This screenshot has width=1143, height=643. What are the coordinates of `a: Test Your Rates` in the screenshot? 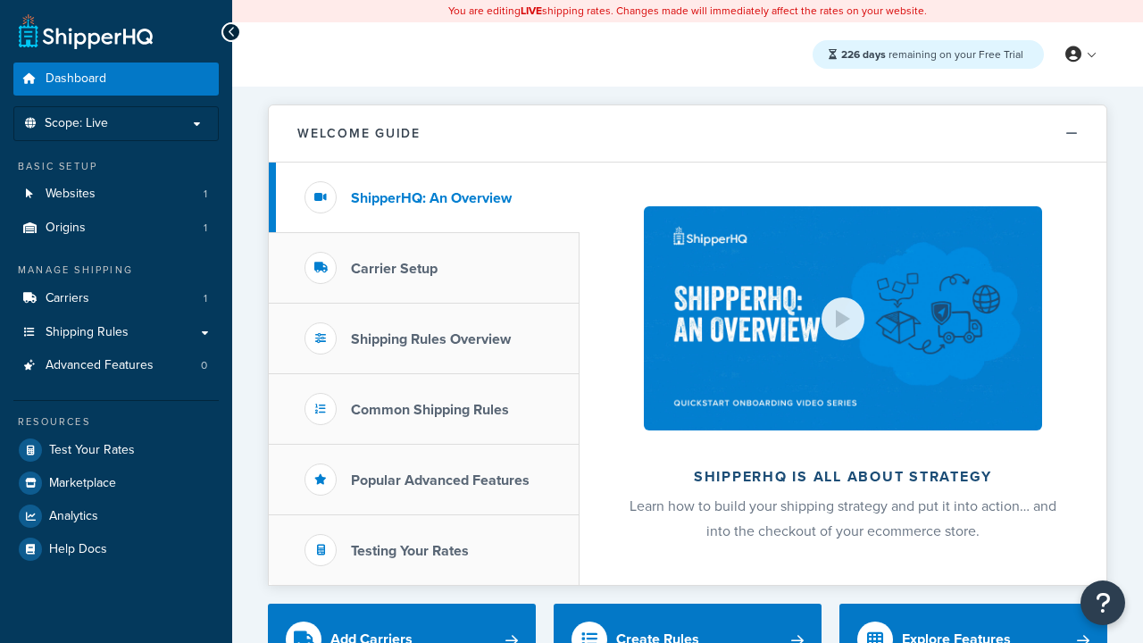 It's located at (116, 450).